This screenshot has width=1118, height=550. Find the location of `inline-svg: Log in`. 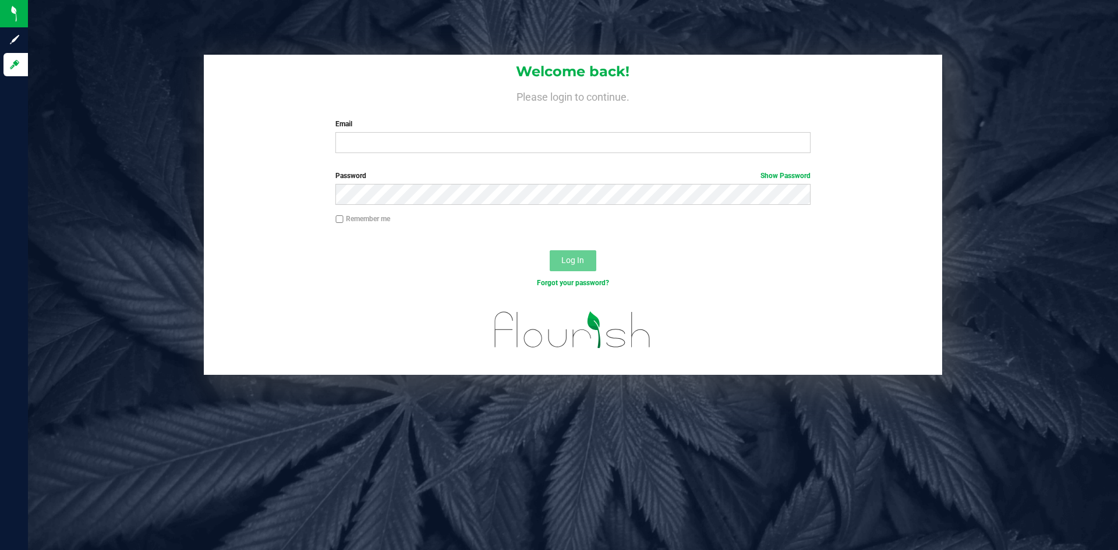

inline-svg: Log in is located at coordinates (15, 65).